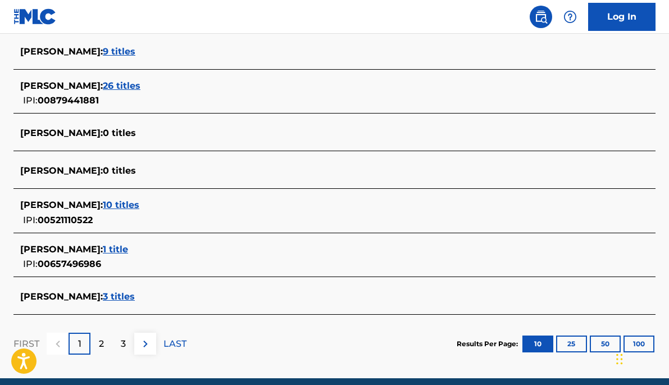 The image size is (669, 385). I want to click on span: 3 titles, so click(118, 296).